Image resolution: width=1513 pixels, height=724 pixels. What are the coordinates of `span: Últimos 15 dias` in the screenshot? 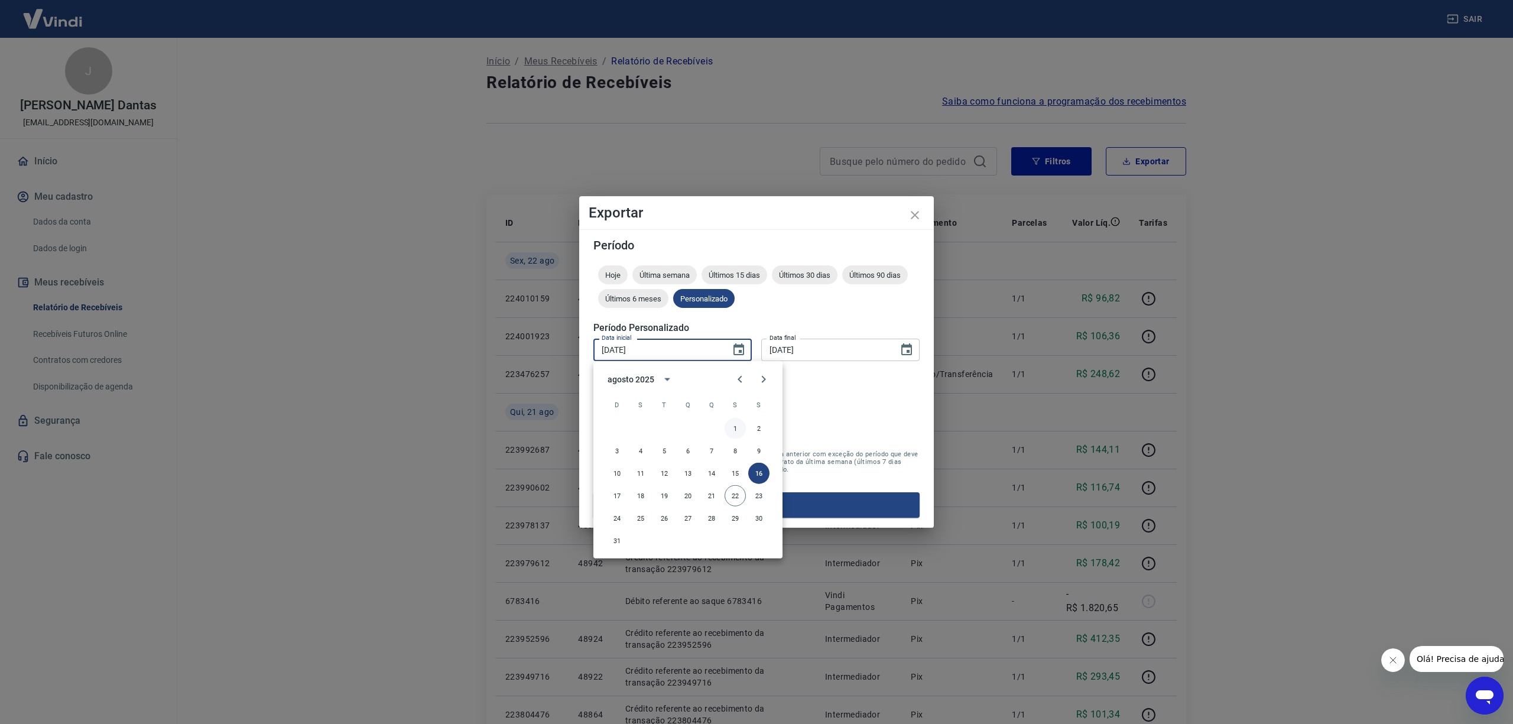 It's located at (734, 275).